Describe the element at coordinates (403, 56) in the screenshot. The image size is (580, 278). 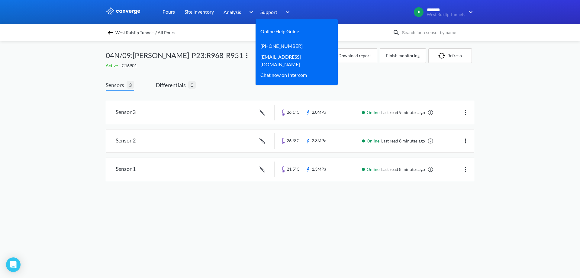
I see `button: Finish monitoring` at that location.